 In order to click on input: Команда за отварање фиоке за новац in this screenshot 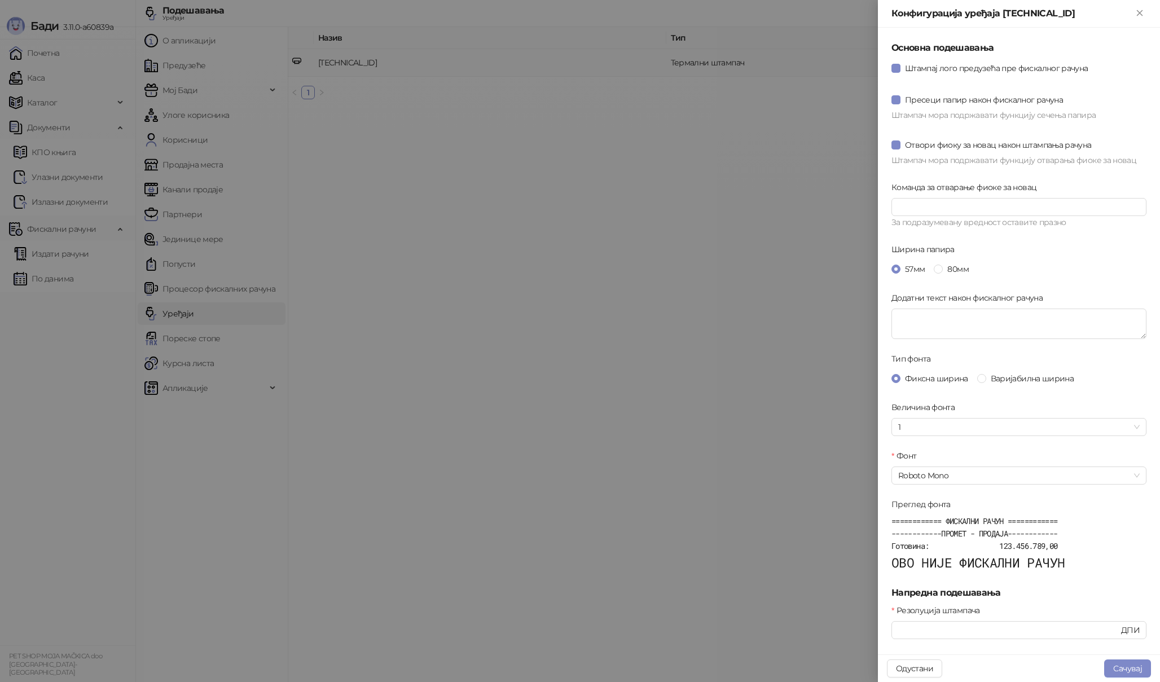, I will do `click(1019, 207)`.